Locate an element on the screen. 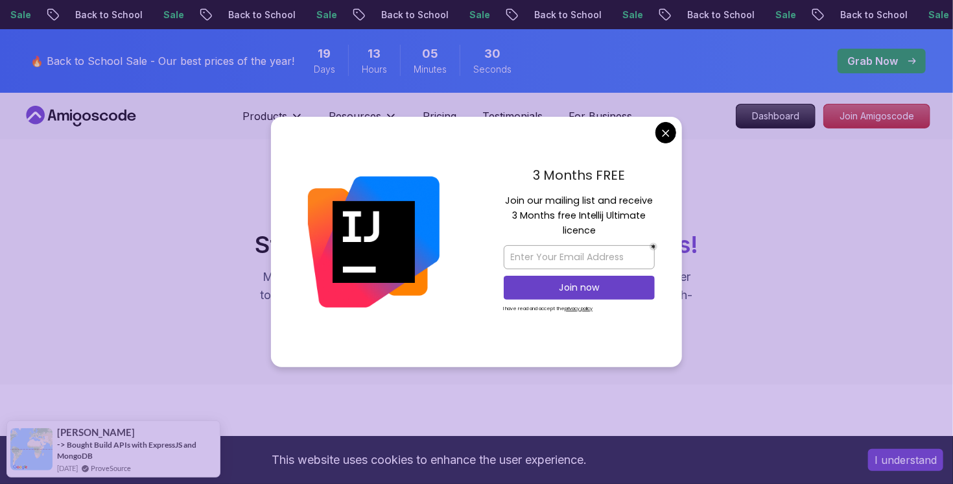 This screenshot has height=484, width=953. p: Join Amigoscode is located at coordinates (876, 116).